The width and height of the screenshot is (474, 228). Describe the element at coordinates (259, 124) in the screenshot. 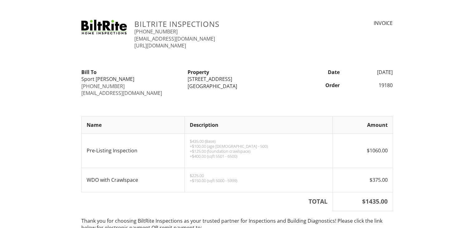

I see `th: Description` at that location.